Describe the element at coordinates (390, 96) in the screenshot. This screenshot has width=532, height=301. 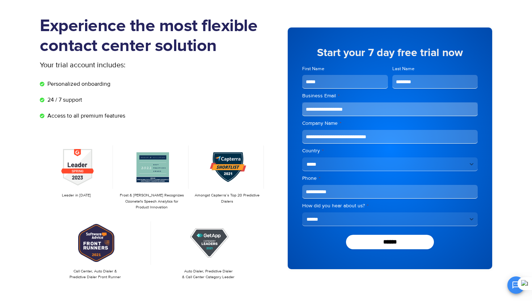
I see `label: Business Email` at that location.